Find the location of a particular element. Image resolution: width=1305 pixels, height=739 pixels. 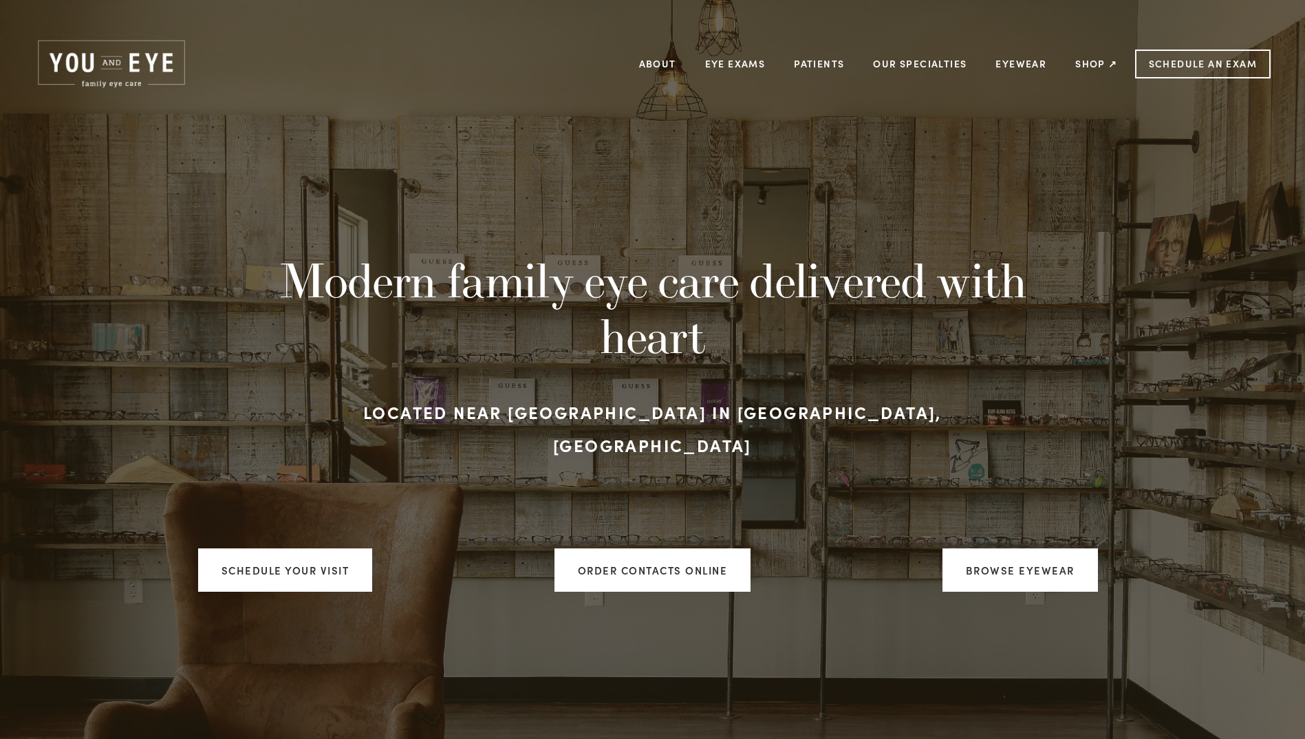

a: Eyewear is located at coordinates (1021, 63).